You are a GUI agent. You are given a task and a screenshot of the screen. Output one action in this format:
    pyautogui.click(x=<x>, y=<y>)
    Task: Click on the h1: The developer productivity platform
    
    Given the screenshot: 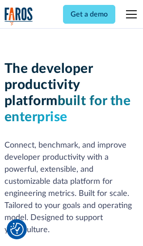 What is the action you would take?
    pyautogui.click(x=72, y=93)
    